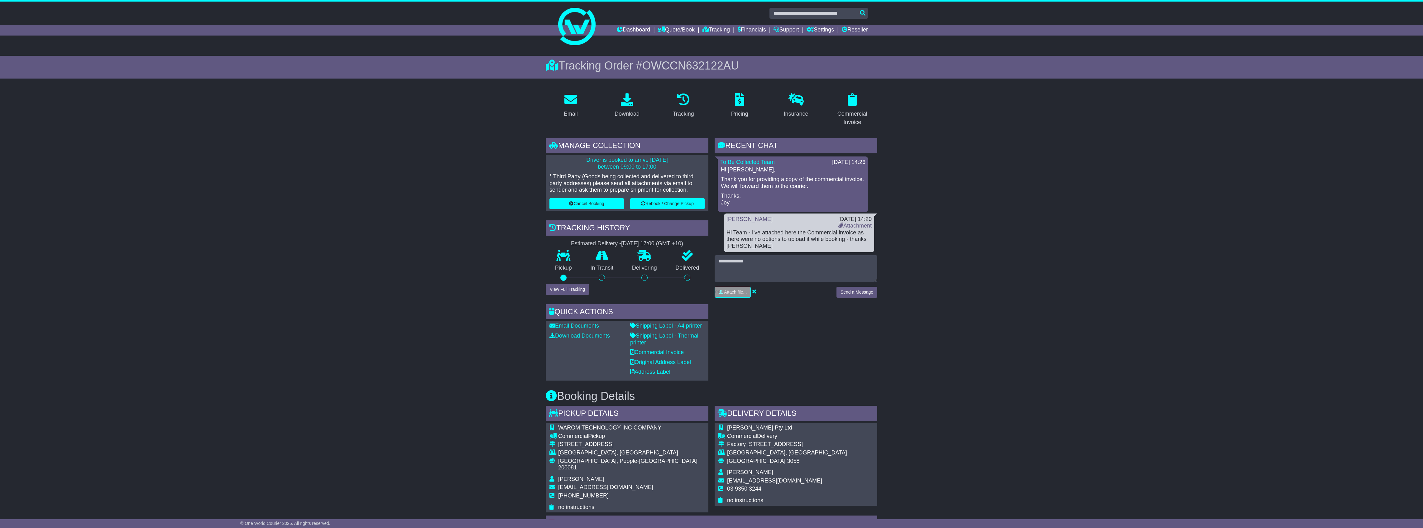  What do you see at coordinates (820, 30) in the screenshot?
I see `a: Settings` at bounding box center [820, 30].